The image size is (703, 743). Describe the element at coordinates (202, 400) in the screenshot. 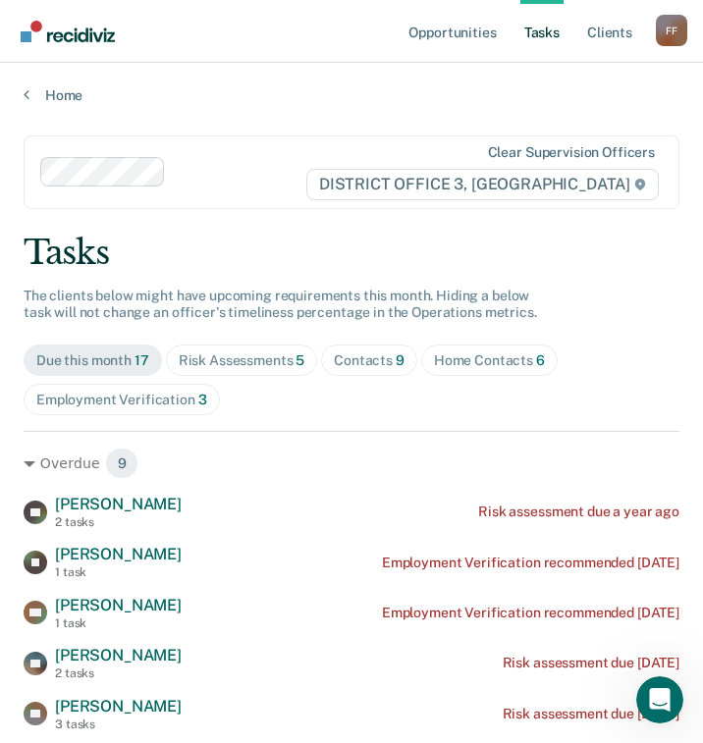

I see `span: 3` at that location.